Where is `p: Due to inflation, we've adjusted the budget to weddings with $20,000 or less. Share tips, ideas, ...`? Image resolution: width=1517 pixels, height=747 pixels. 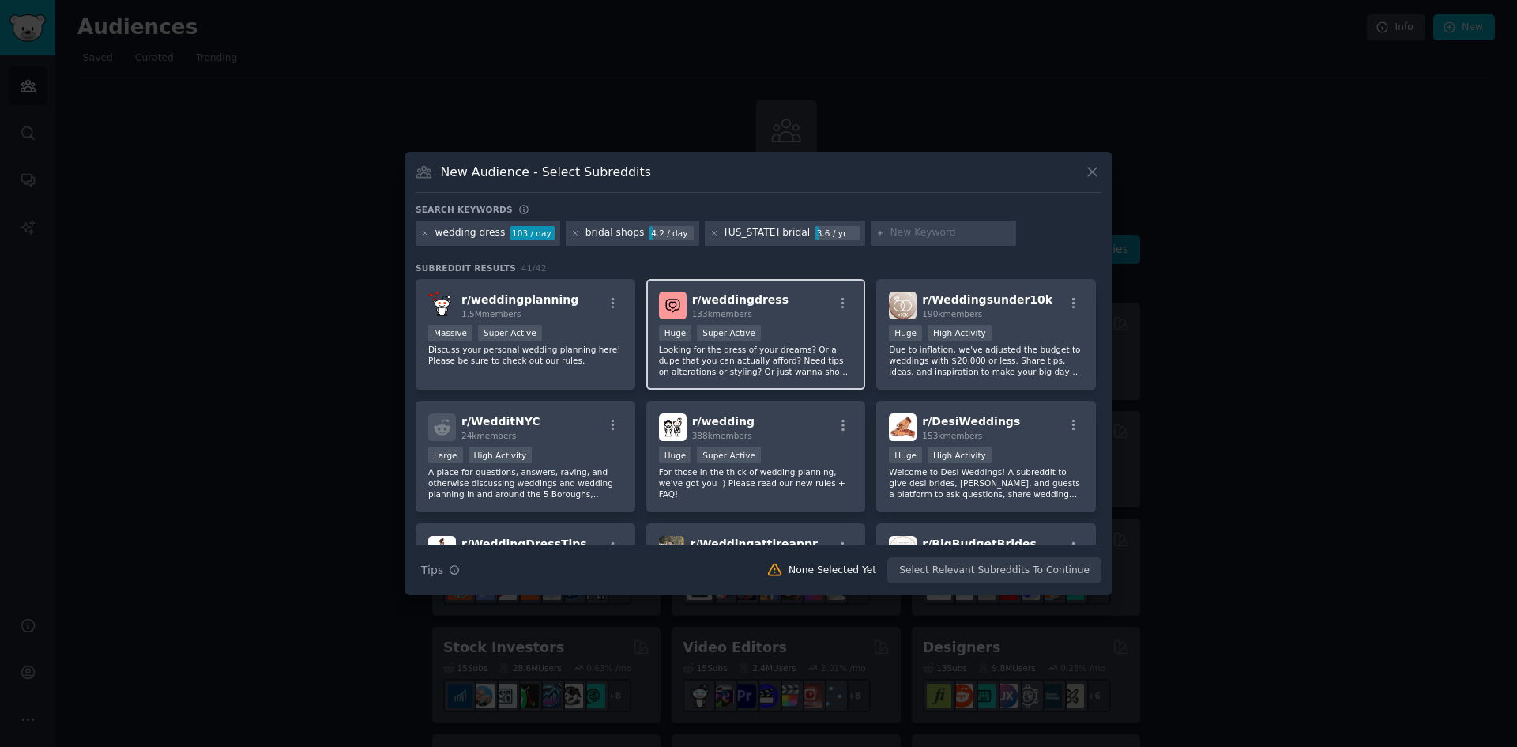
p: Due to inflation, we've adjusted the budget to weddings with $20,000 or less. Share tips, ideas, ... is located at coordinates (986, 360).